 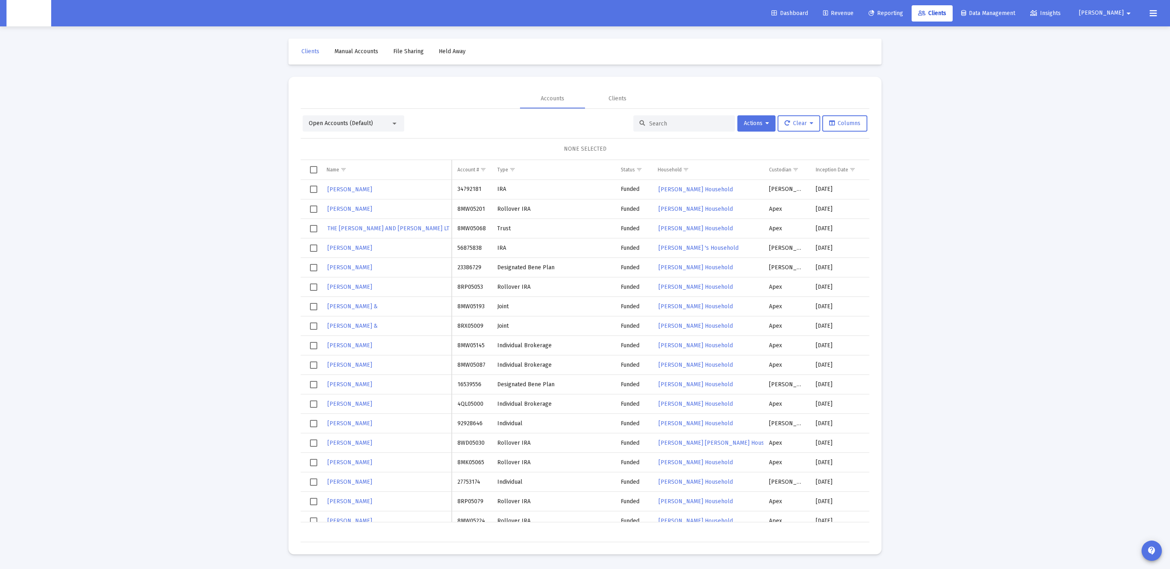 I want to click on td: Column Custodian, so click(x=786, y=170).